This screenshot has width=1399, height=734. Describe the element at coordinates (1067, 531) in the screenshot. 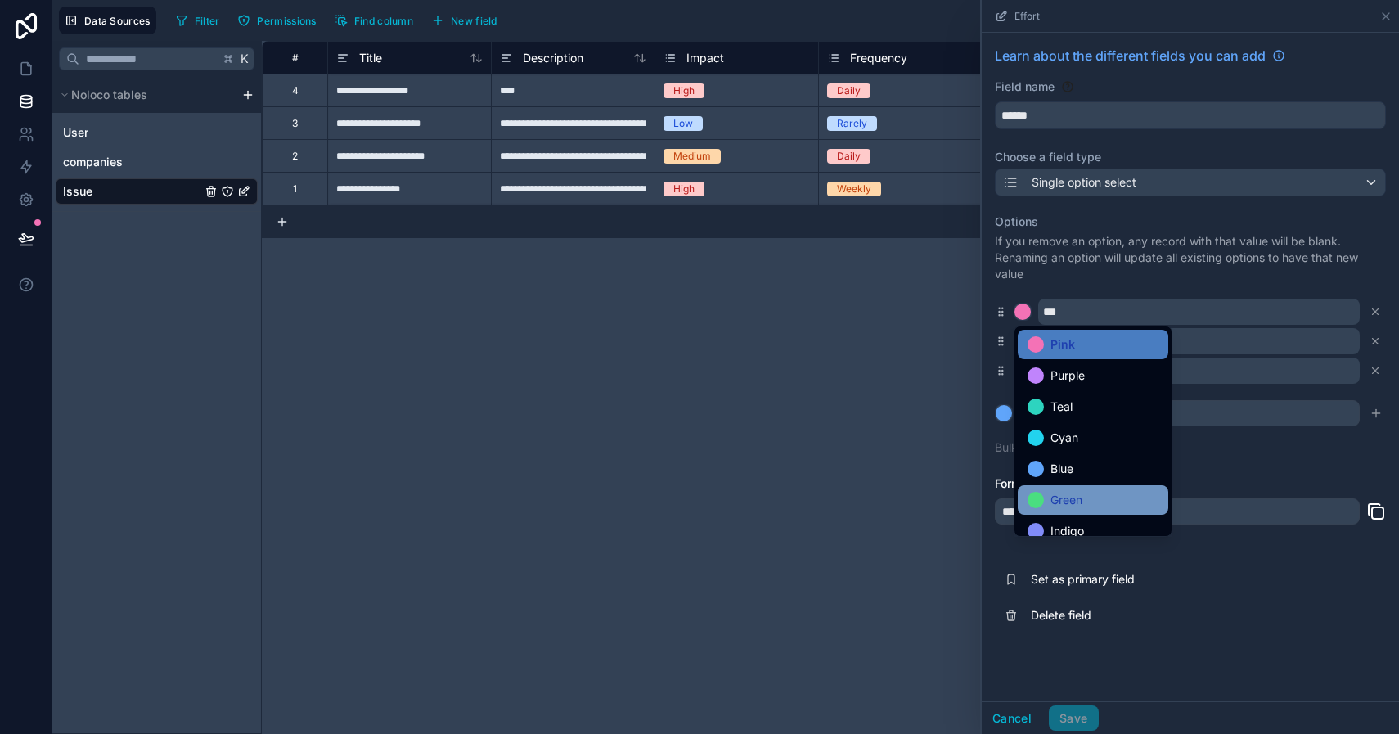

I see `span: Indigo` at that location.